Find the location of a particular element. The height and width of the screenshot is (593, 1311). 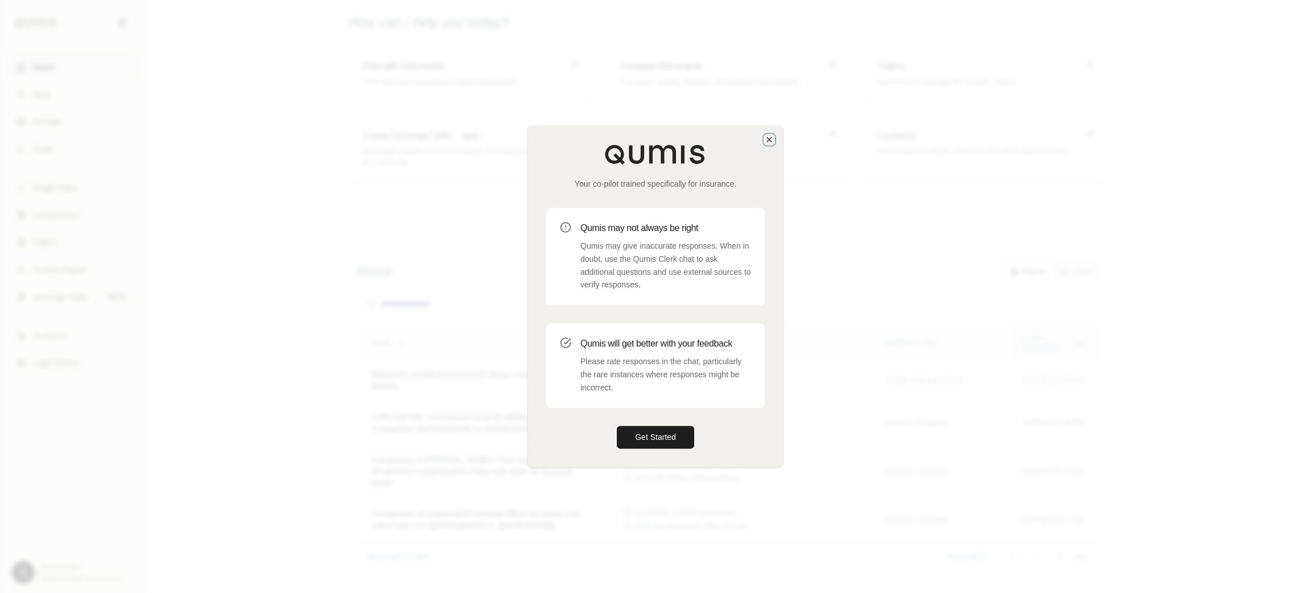

button: Get Started is located at coordinates (656, 438).